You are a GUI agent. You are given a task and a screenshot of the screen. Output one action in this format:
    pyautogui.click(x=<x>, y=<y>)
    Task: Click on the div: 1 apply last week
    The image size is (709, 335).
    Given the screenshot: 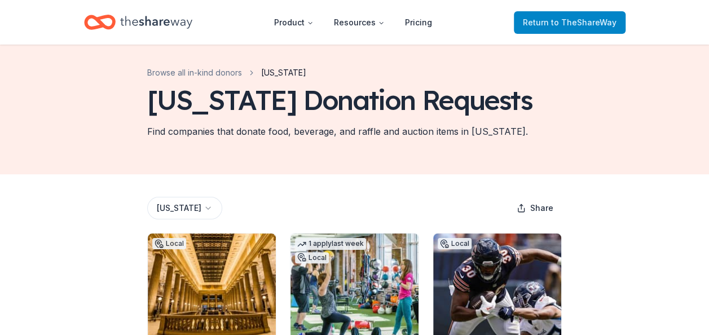 What is the action you would take?
    pyautogui.click(x=330, y=244)
    